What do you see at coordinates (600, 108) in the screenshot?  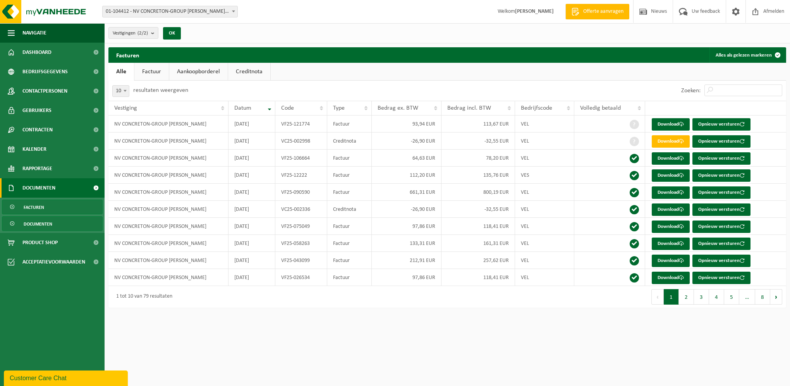 I see `span: Volledig betaald` at bounding box center [600, 108].